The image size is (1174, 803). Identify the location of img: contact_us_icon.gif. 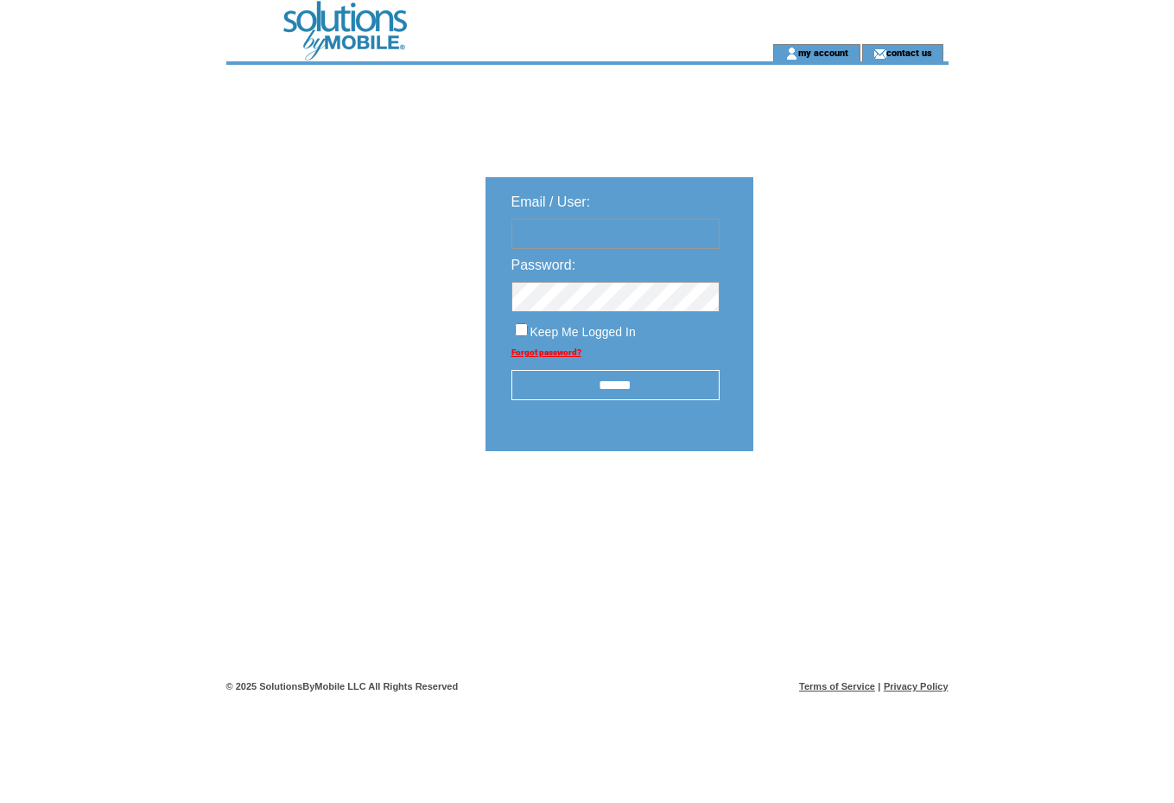
(879, 54).